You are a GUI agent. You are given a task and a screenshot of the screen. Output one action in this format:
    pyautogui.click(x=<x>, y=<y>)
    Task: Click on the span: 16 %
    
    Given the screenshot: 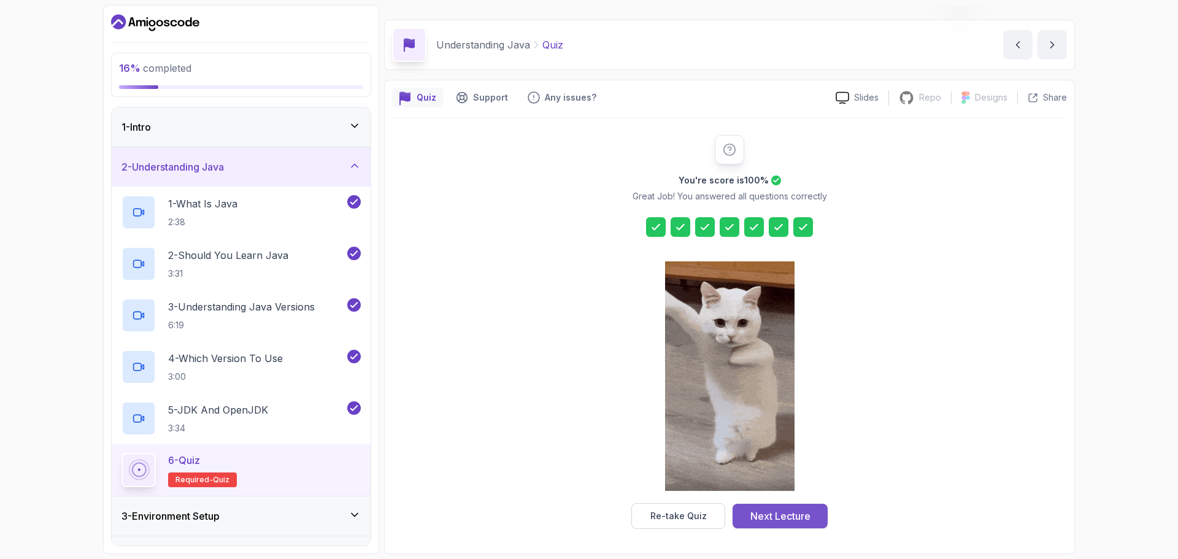 What is the action you would take?
    pyautogui.click(x=129, y=68)
    